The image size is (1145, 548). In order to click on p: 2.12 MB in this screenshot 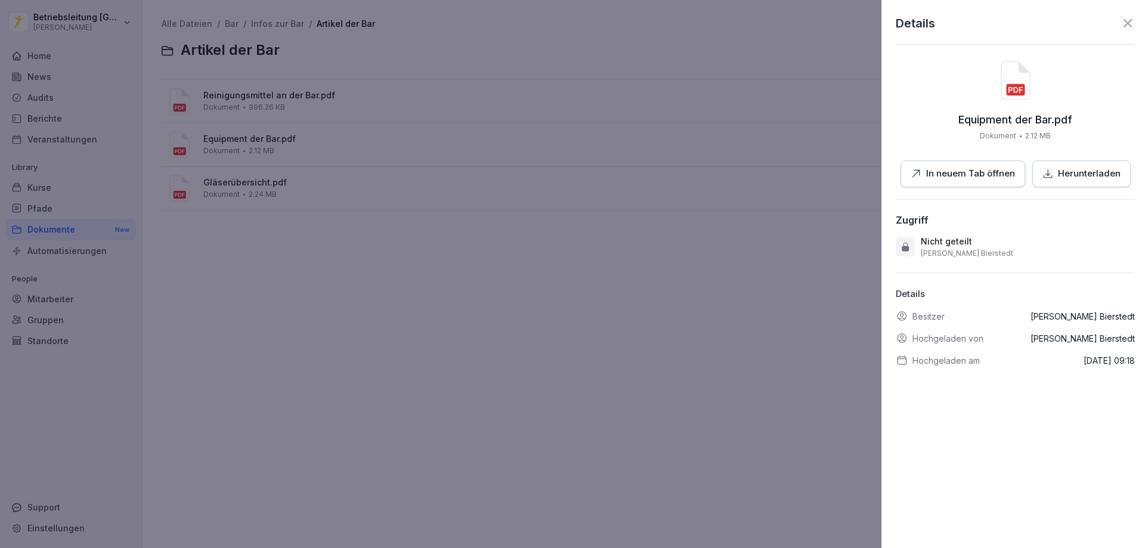, I will do `click(1037, 136)`.